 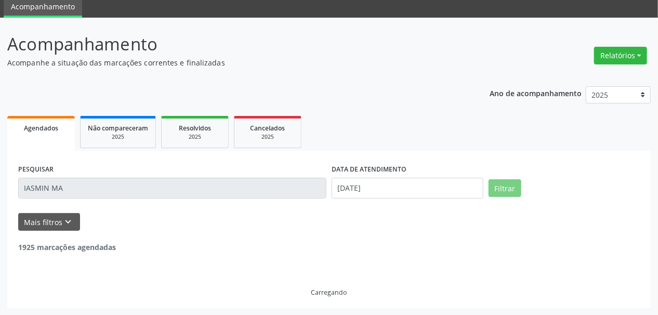 What do you see at coordinates (172, 188) in the screenshot?
I see `input: Nome, CNS` at bounding box center [172, 188].